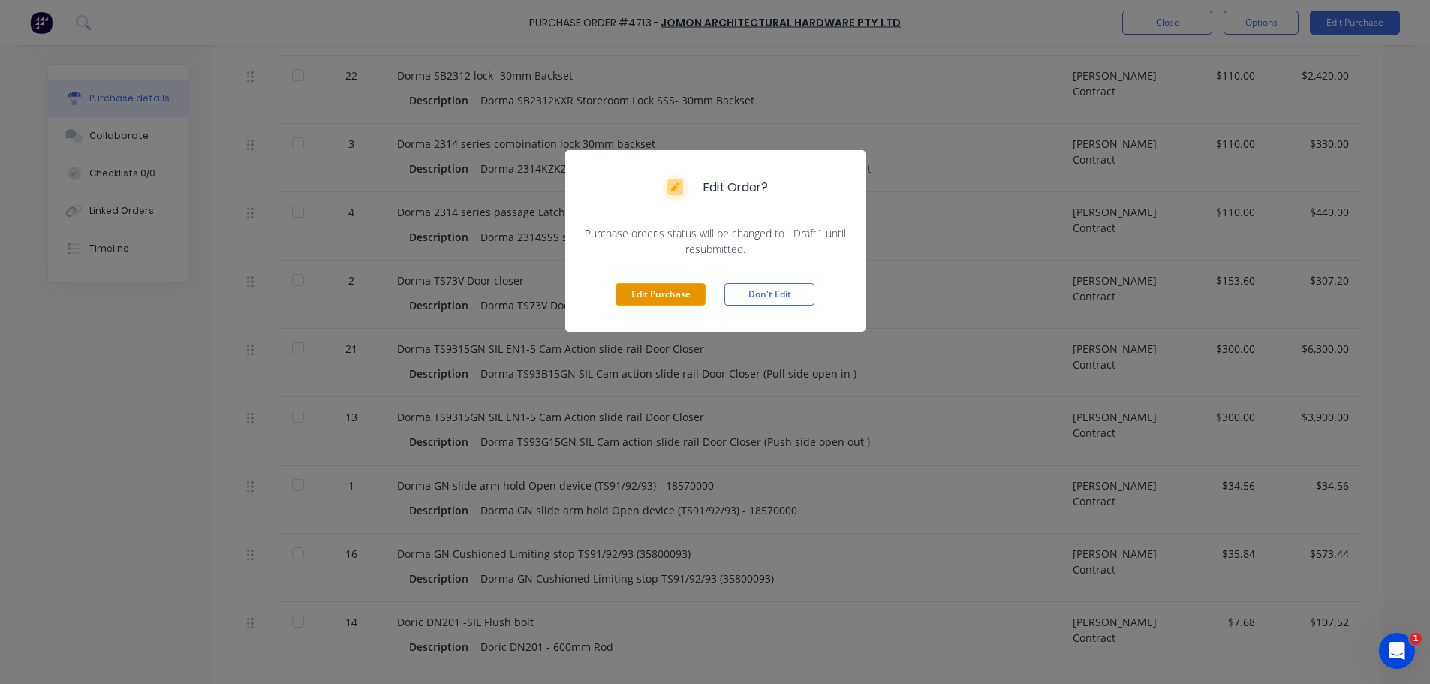 Image resolution: width=1430 pixels, height=684 pixels. What do you see at coordinates (735, 188) in the screenshot?
I see `div: Edit Order?` at bounding box center [735, 188].